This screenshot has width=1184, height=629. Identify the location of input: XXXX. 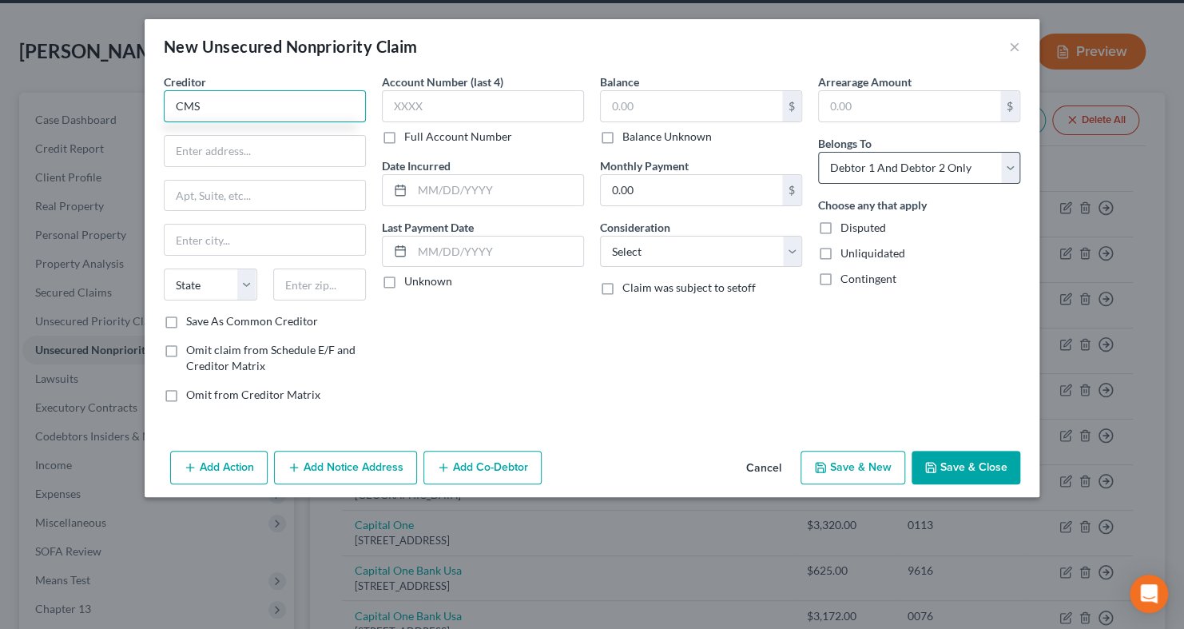
(483, 106).